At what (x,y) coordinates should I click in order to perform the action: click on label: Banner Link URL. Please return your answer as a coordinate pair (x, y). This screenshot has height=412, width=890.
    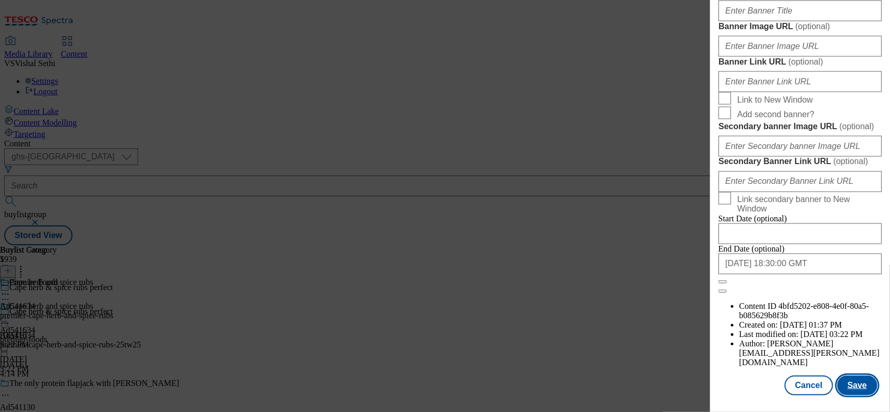
    Looking at the image, I should click on (800, 62).